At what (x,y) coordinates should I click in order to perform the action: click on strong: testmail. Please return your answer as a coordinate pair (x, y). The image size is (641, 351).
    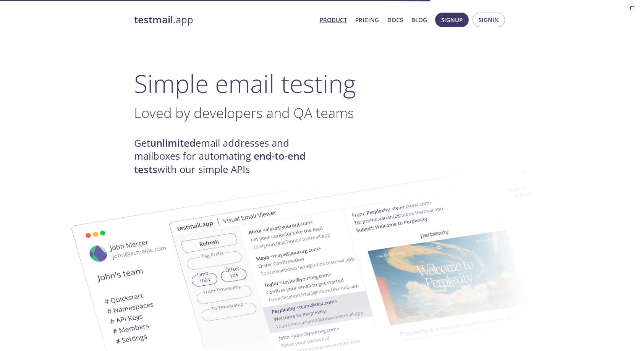
    Looking at the image, I should click on (154, 19).